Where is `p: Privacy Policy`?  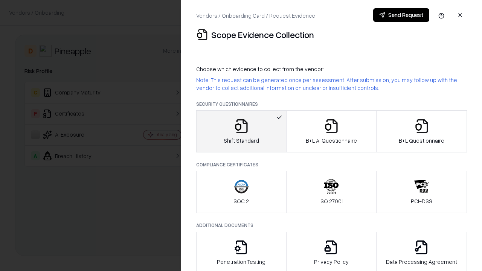
p: Privacy Policy is located at coordinates (331, 262).